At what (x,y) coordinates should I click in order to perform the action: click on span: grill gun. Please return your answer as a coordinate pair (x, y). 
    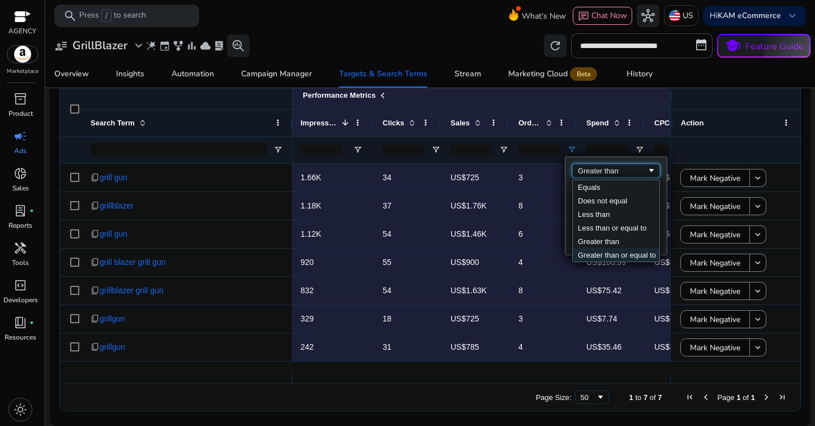
    Looking at the image, I should click on (113, 234).